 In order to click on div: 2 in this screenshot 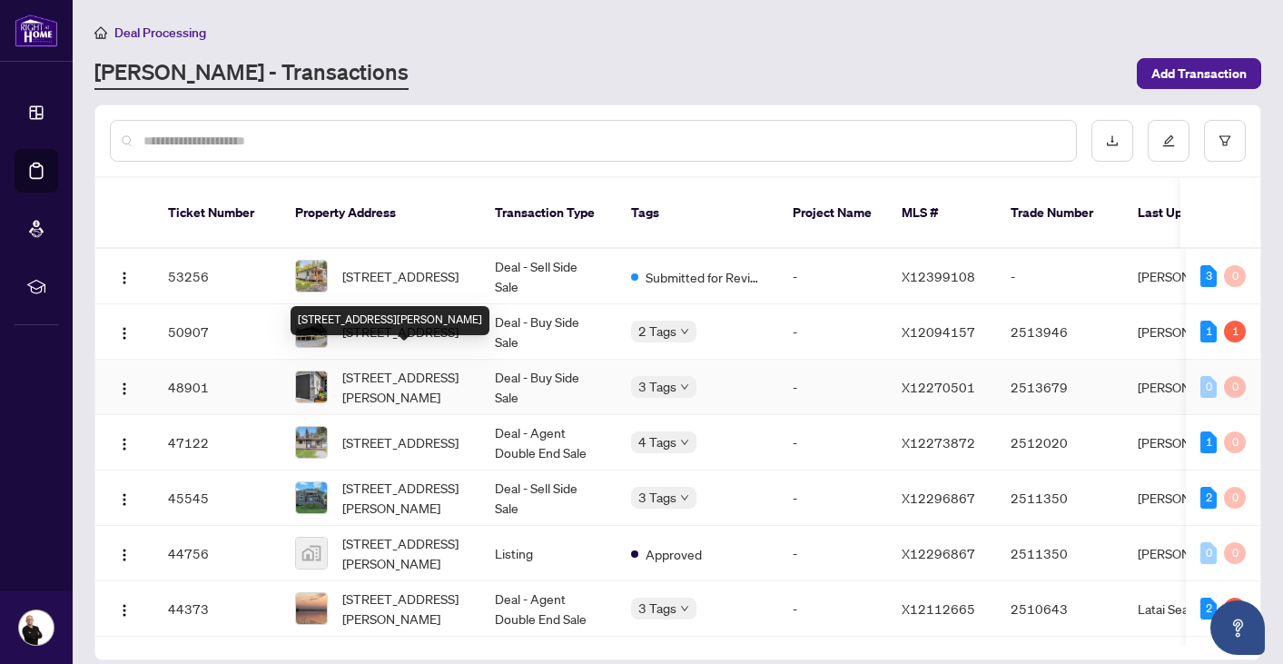, I will do `click(1208, 608)`.